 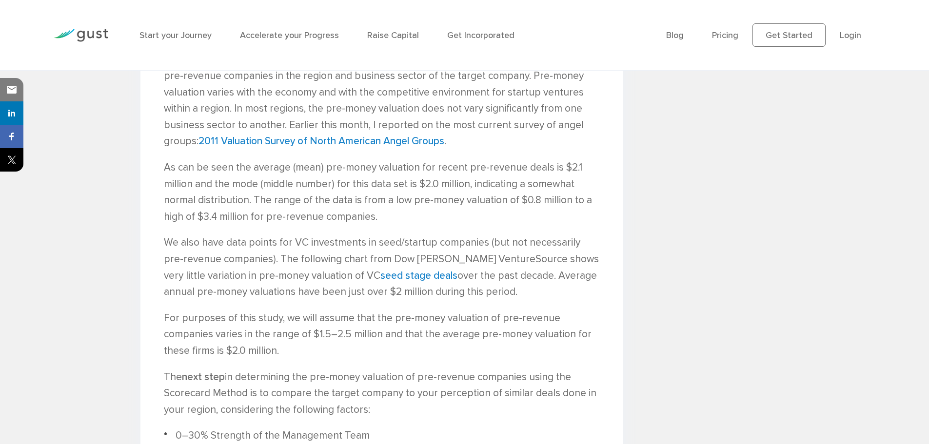 I want to click on a: Pricing, so click(x=725, y=35).